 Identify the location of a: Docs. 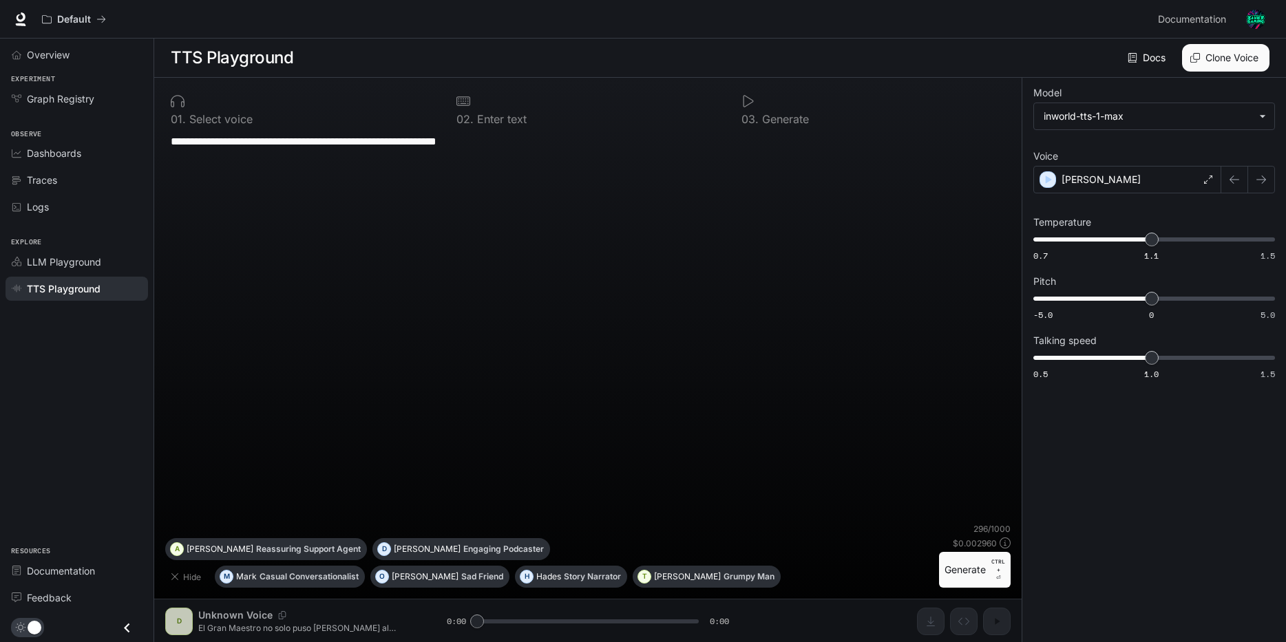
(1148, 58).